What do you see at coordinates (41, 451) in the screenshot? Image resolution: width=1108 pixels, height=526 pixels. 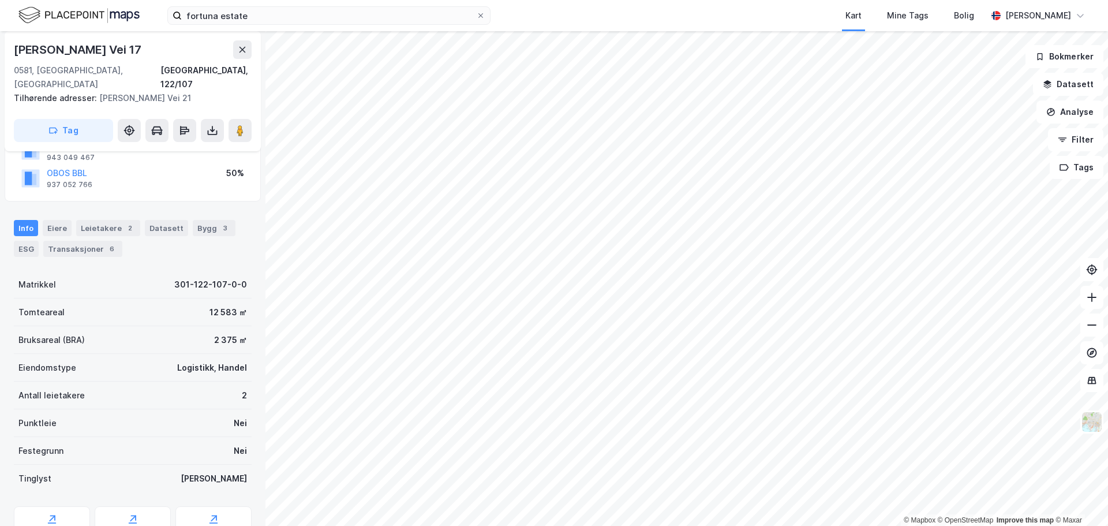 I see `div: Festegrunn` at bounding box center [41, 451].